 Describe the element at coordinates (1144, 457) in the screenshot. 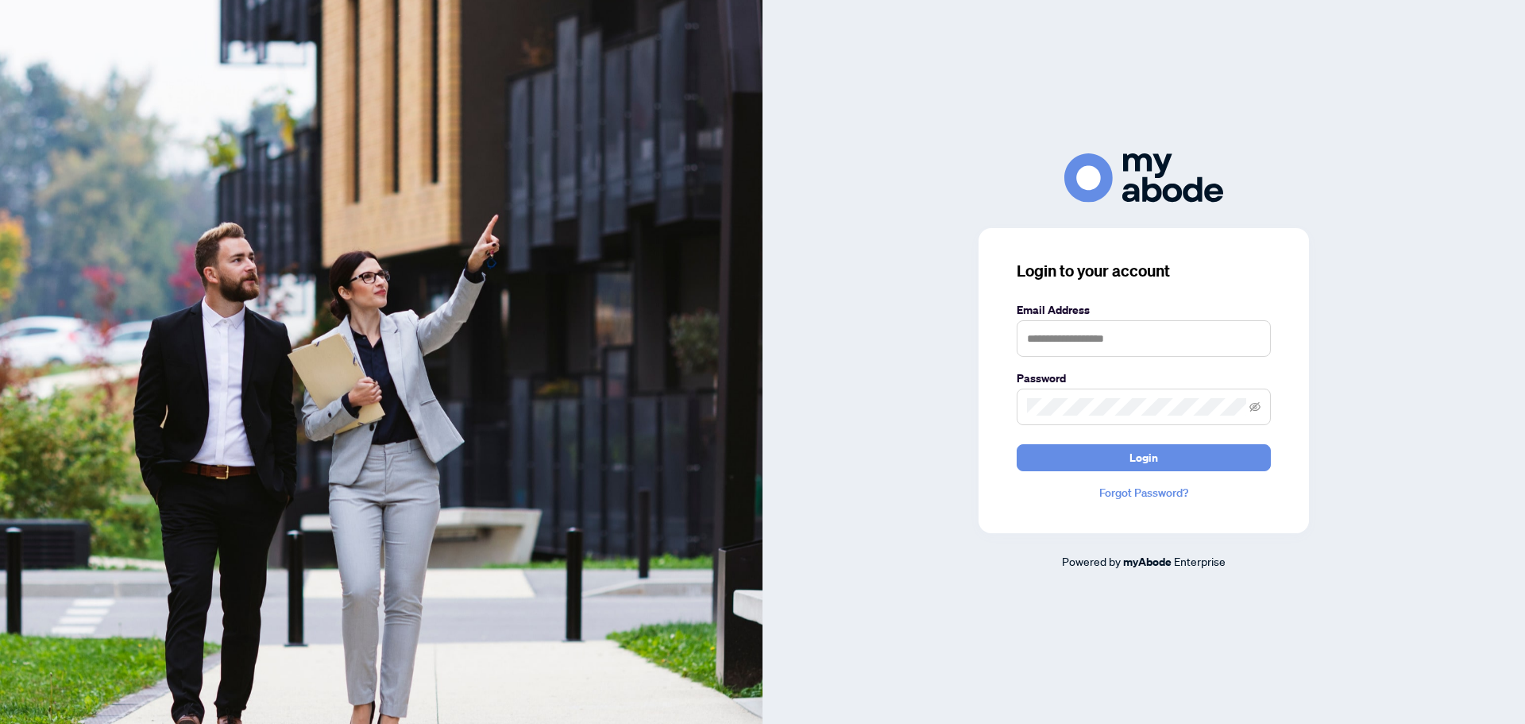

I see `button: Login` at that location.